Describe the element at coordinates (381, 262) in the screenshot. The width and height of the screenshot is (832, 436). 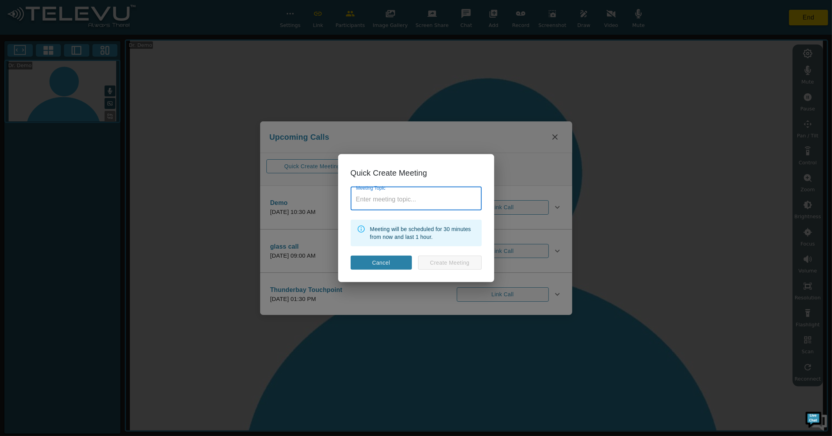
I see `button: Cancel` at that location.